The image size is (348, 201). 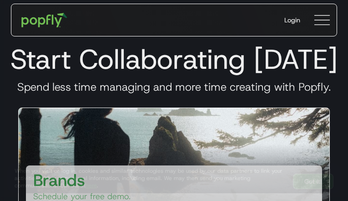 I want to click on h3: Spend less time managing and more time creating with Popfly., so click(x=174, y=87).